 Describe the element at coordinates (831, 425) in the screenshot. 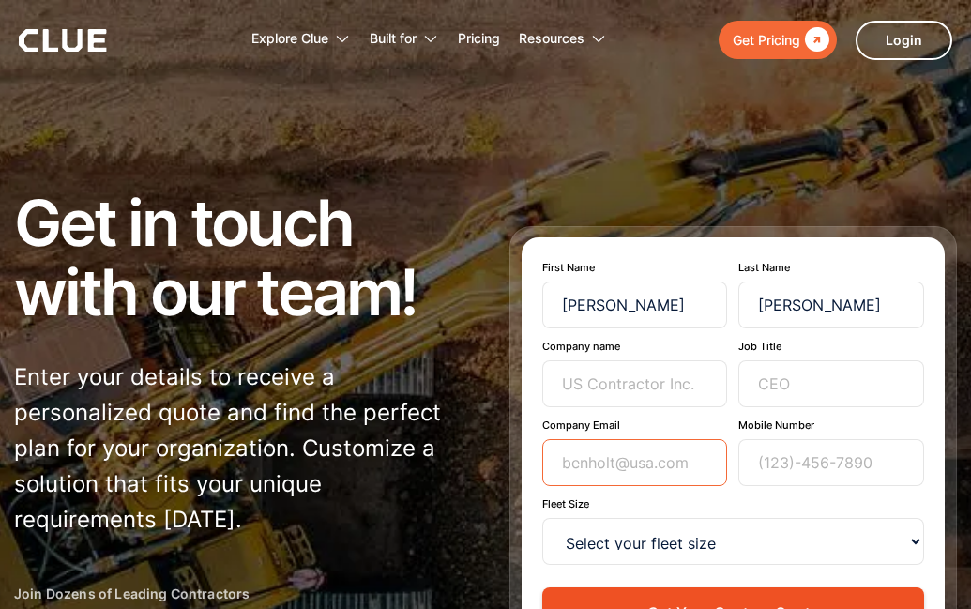

I see `label: Mobile Number` at that location.